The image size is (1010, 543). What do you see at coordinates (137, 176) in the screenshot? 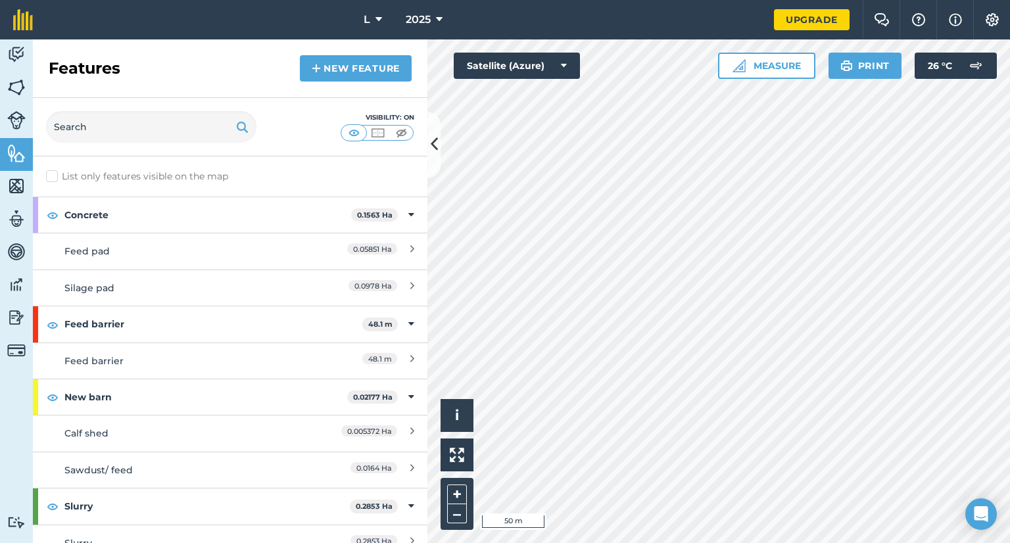
I see `label: List only features visible on the map` at bounding box center [137, 176].